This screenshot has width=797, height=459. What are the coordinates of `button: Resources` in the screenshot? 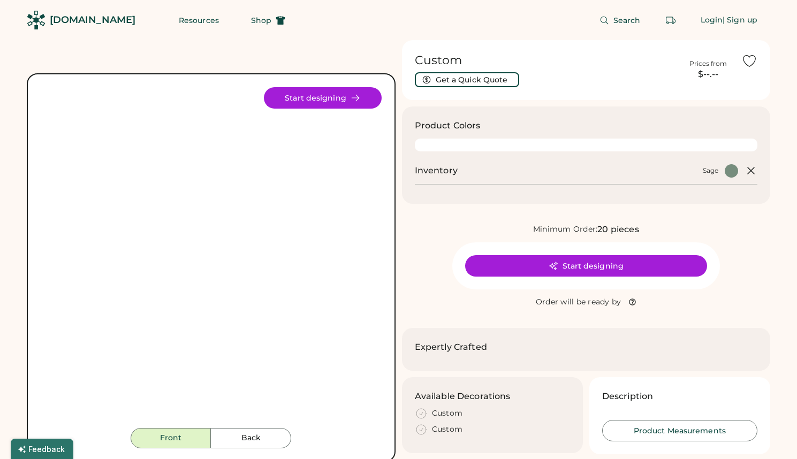 It's located at (199, 20).